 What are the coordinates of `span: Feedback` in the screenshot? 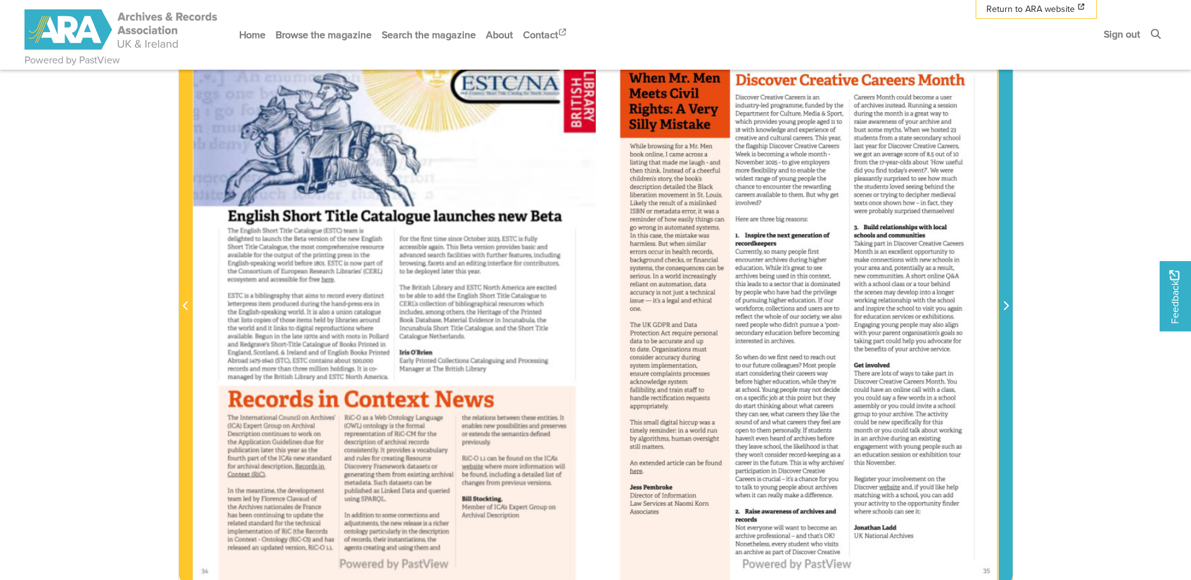 It's located at (1174, 296).